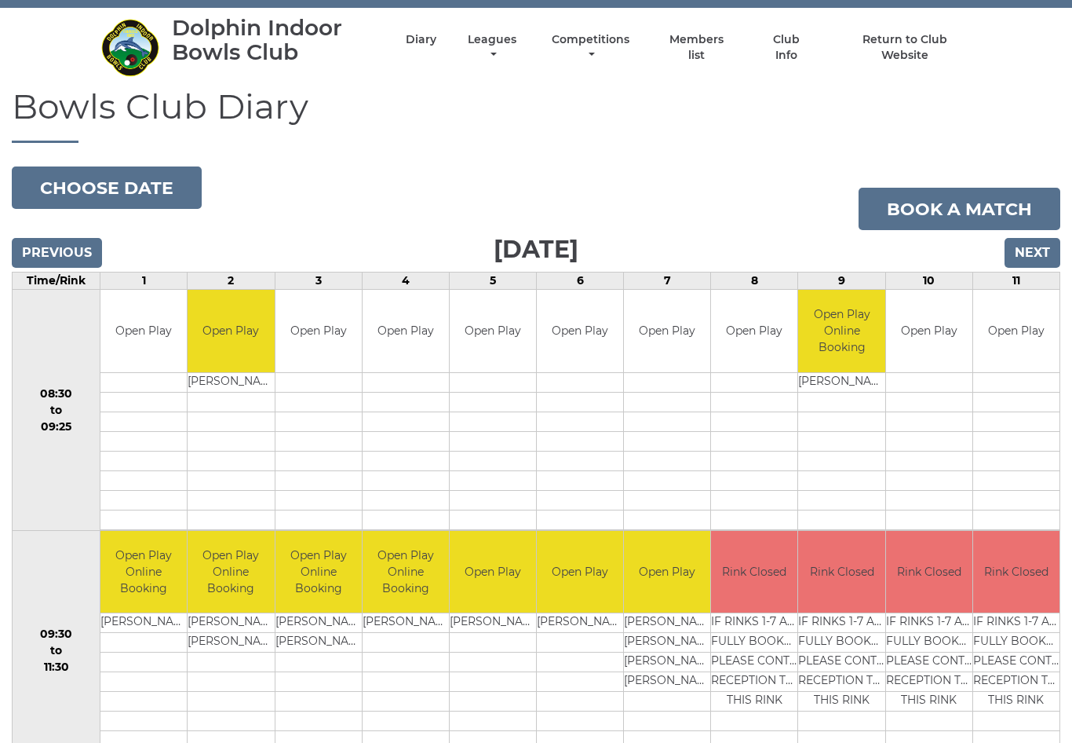  What do you see at coordinates (697, 48) in the screenshot?
I see `a: Members list` at bounding box center [697, 48].